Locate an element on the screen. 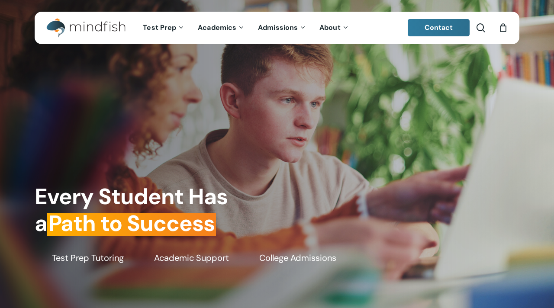 The image size is (554, 308). a: Contact is located at coordinates (439, 28).